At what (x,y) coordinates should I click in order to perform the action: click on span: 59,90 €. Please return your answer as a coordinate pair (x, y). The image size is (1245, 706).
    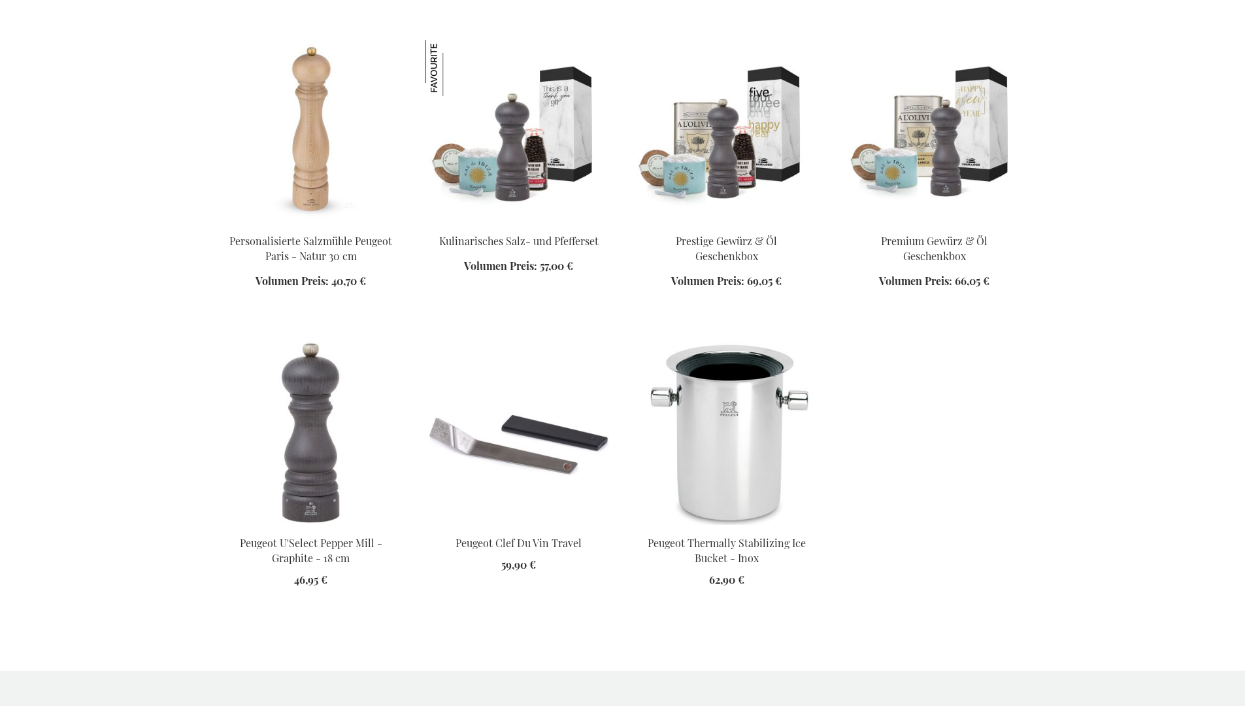
    Looking at the image, I should click on (518, 564).